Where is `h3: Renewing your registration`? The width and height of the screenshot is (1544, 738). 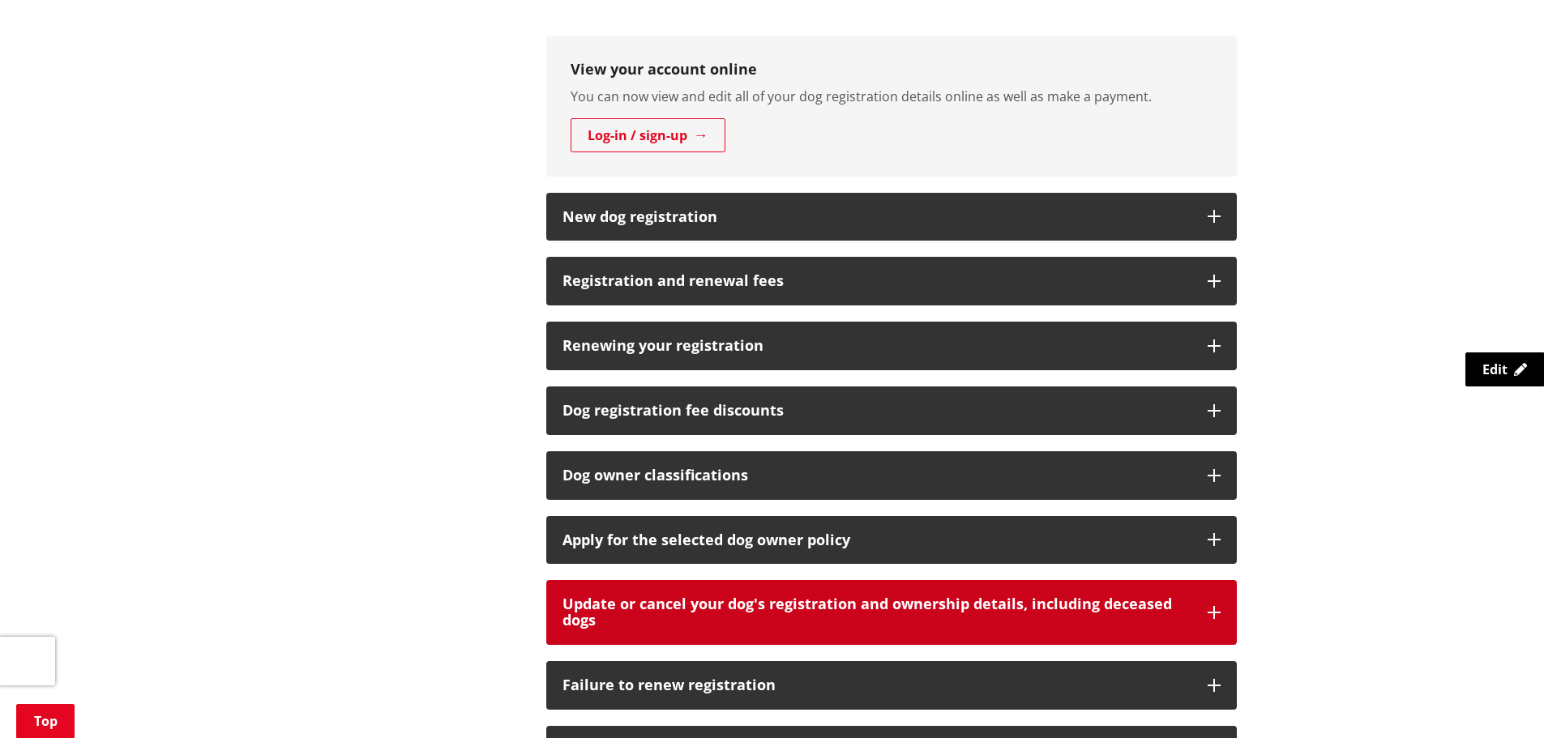
h3: Renewing your registration is located at coordinates (877, 346).